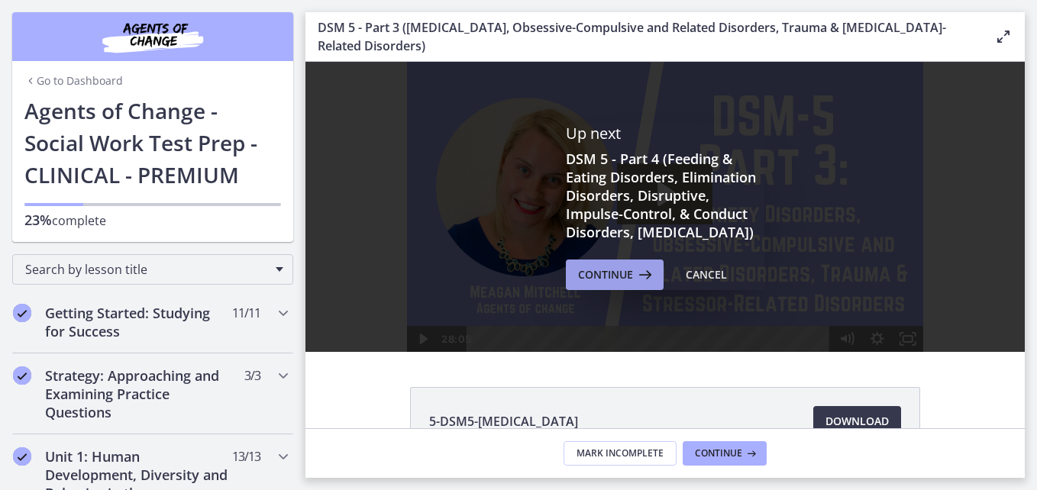 Image resolution: width=1037 pixels, height=490 pixels. Describe the element at coordinates (857, 422) in the screenshot. I see `span: Download` at that location.